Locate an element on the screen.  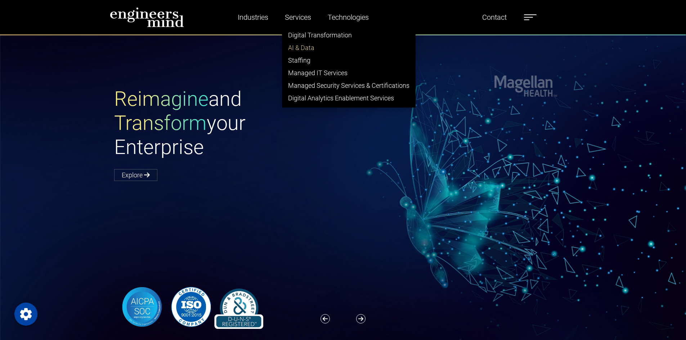
a: Industries is located at coordinates (253, 17).